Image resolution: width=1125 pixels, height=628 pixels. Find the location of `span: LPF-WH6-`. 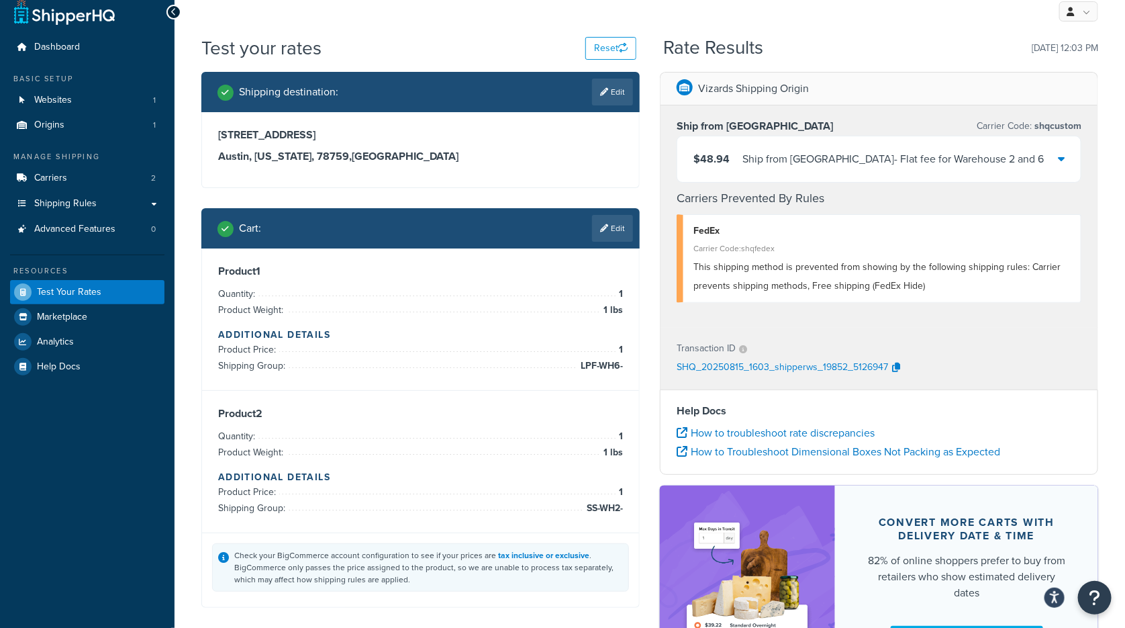

span: LPF-WH6- is located at coordinates (600, 366).